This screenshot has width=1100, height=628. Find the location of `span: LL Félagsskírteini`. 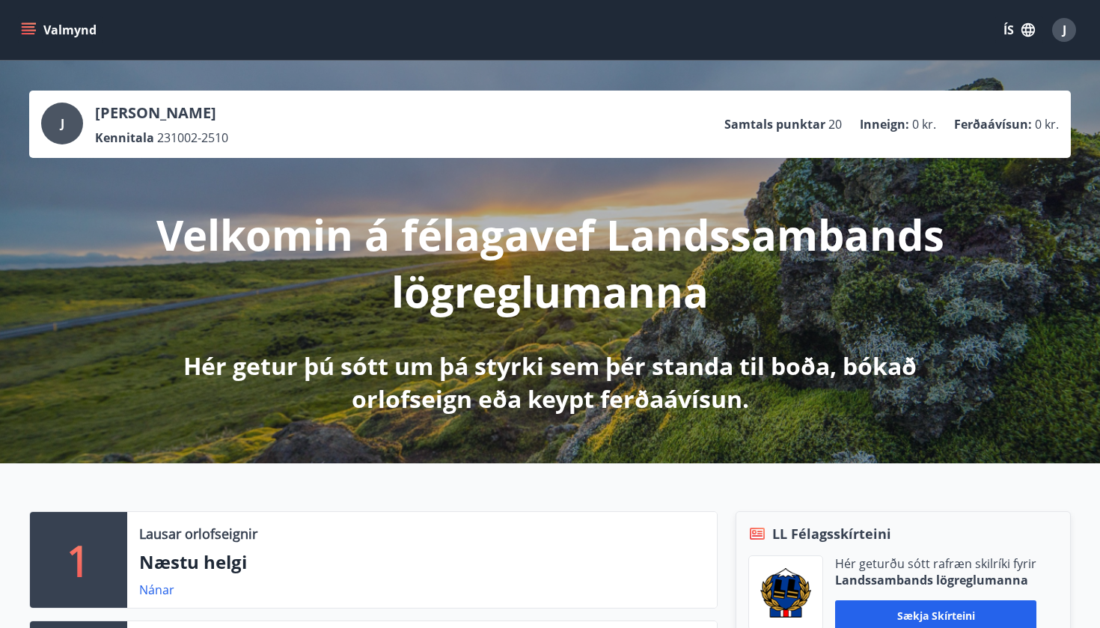

span: LL Félagsskírteini is located at coordinates (831, 534).